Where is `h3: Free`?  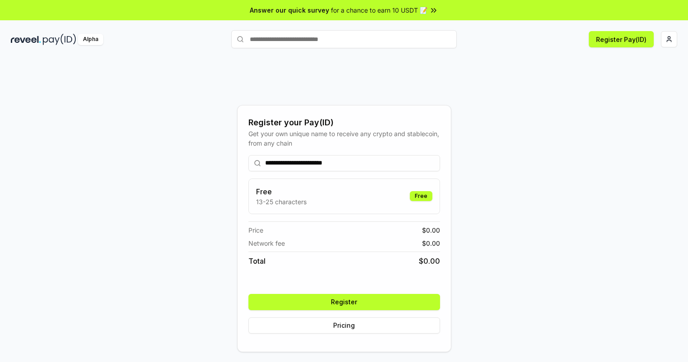
h3: Free is located at coordinates (282, 192).